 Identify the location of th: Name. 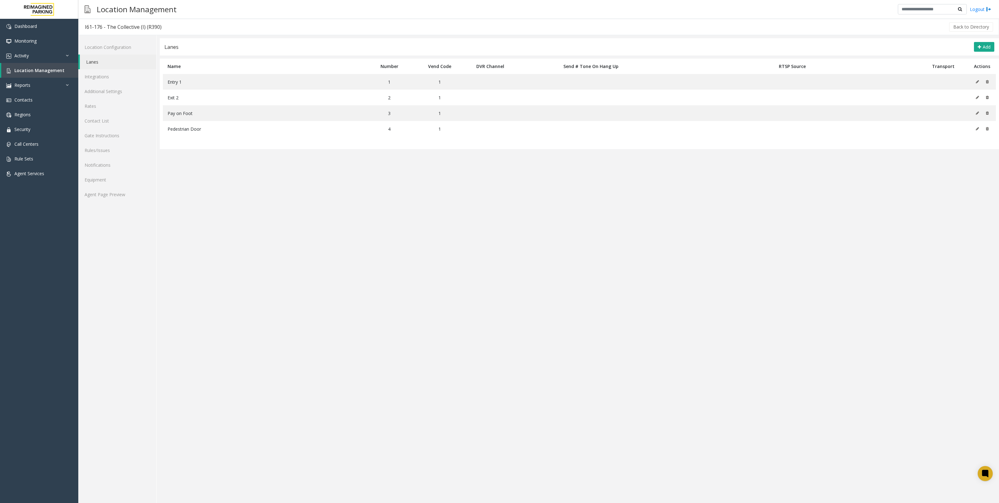
(263, 66).